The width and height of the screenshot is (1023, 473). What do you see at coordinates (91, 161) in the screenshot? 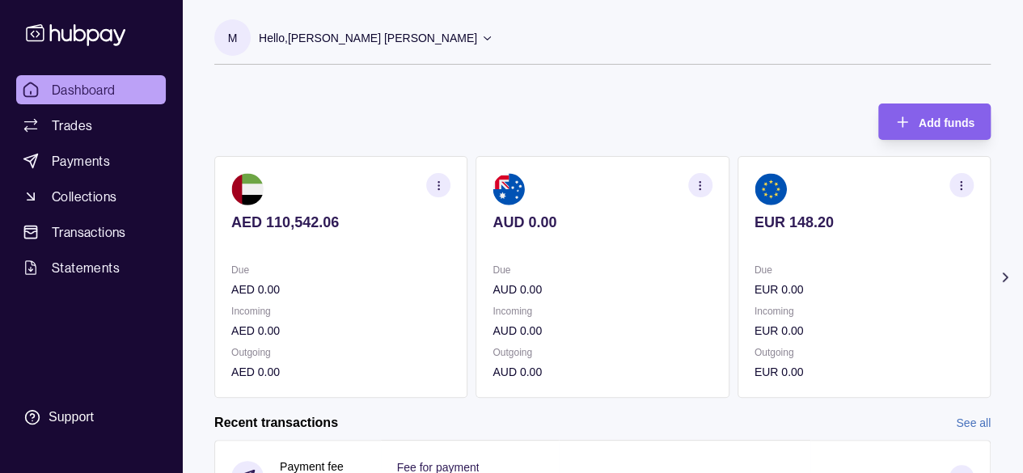
I see `a: Payments` at bounding box center [91, 161].